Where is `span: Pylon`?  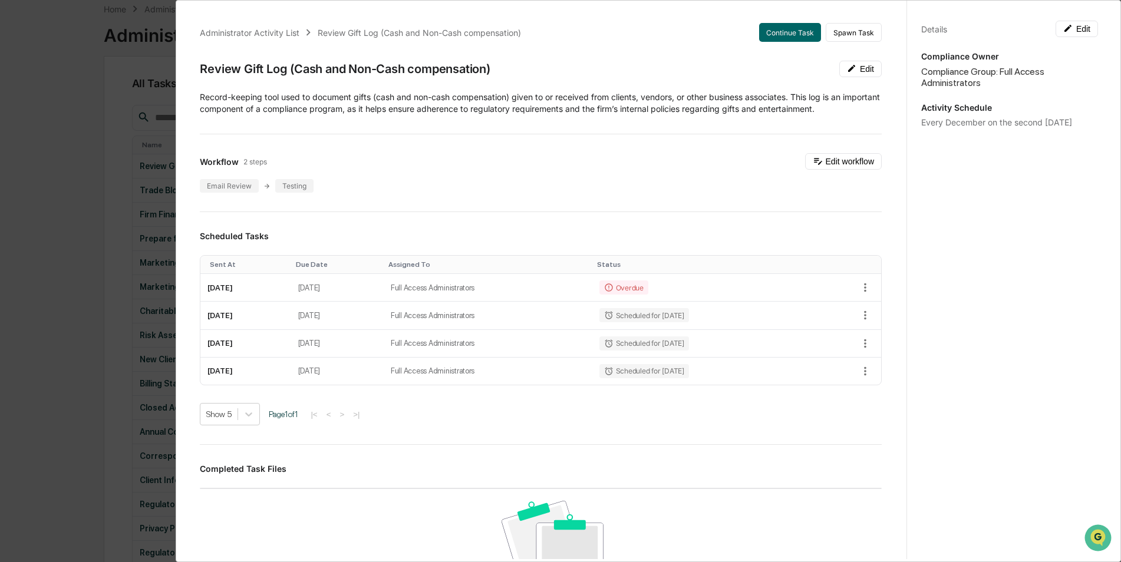
span: Pylon is located at coordinates (130, 204).